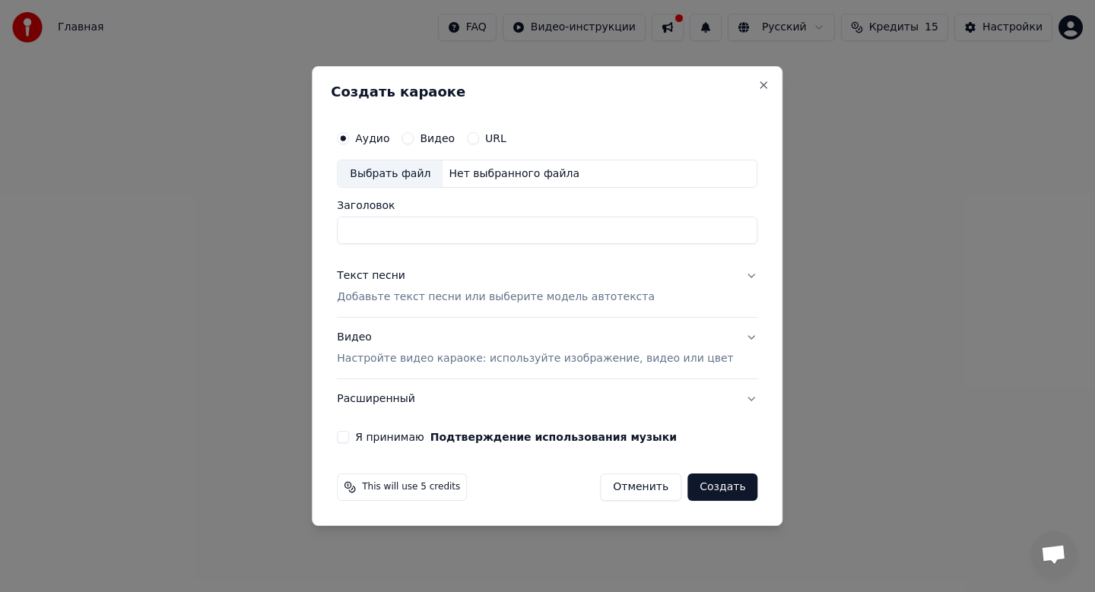  Describe the element at coordinates (496, 138) in the screenshot. I see `label: URL` at that location.